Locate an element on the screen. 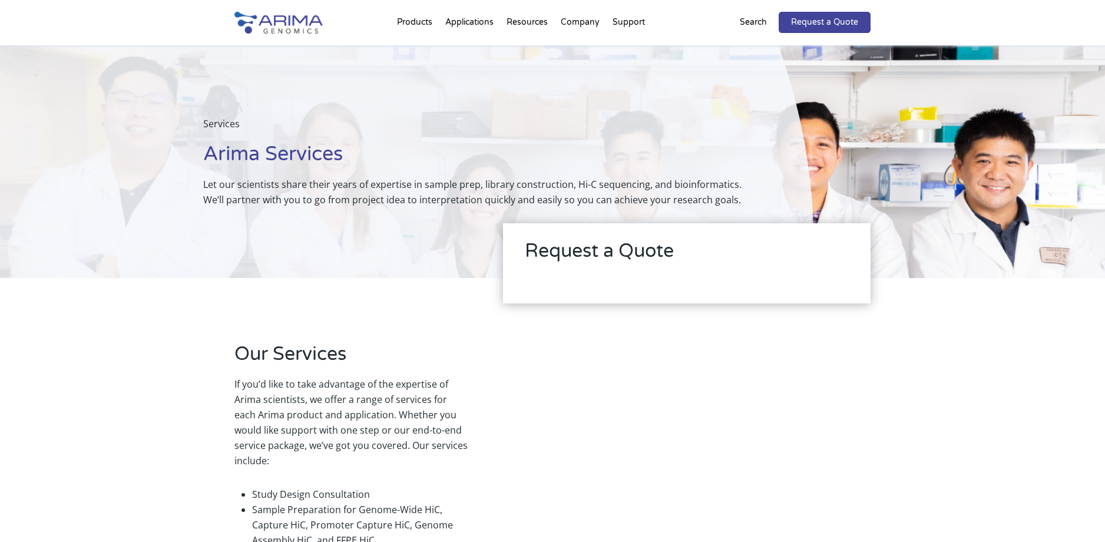 Image resolution: width=1105 pixels, height=542 pixels. h2: Our Services is located at coordinates (351, 359).